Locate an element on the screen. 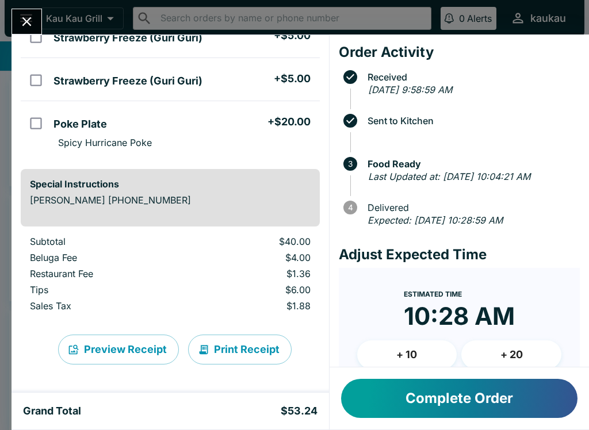  p: Beluga Fee is located at coordinates (104, 258).